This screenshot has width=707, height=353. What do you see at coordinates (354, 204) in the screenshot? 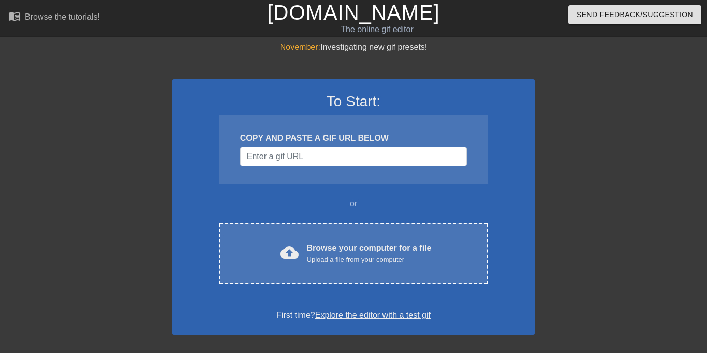
I see `div: or` at bounding box center [354, 204].